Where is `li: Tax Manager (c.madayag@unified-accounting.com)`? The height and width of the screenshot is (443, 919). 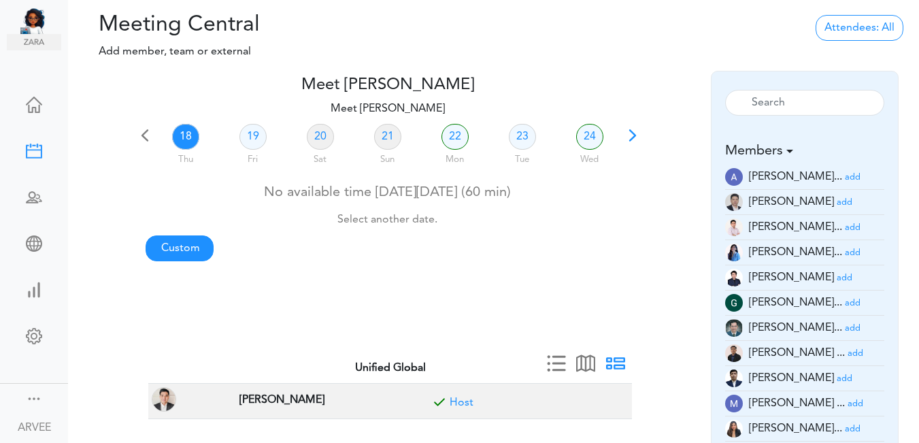
li: Tax Manager (c.madayag@unified-accounting.com) is located at coordinates (805, 252).